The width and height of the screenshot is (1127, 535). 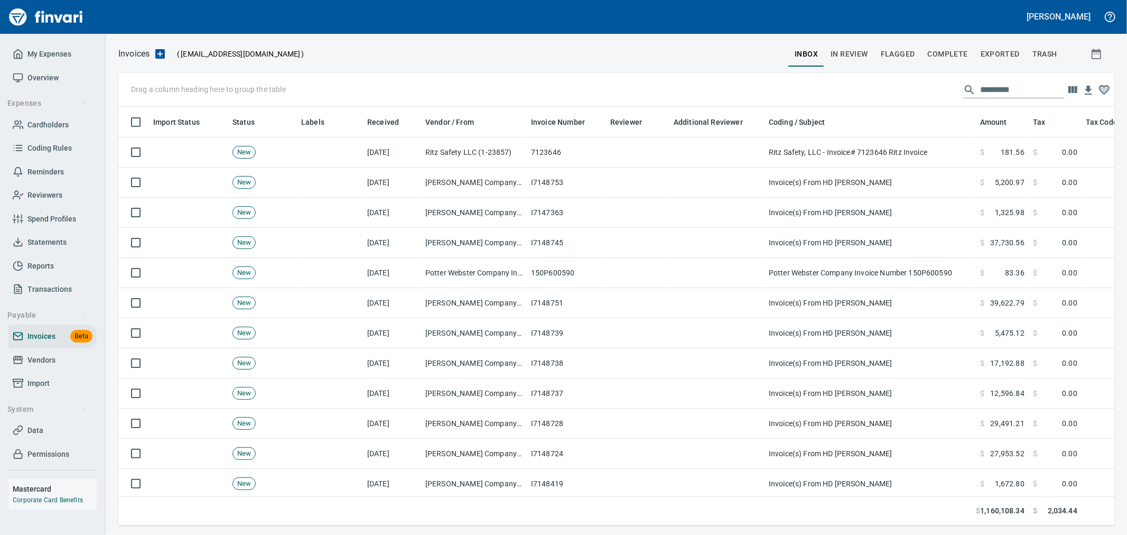 What do you see at coordinates (948, 54) in the screenshot?
I see `span: Complete` at bounding box center [948, 54].